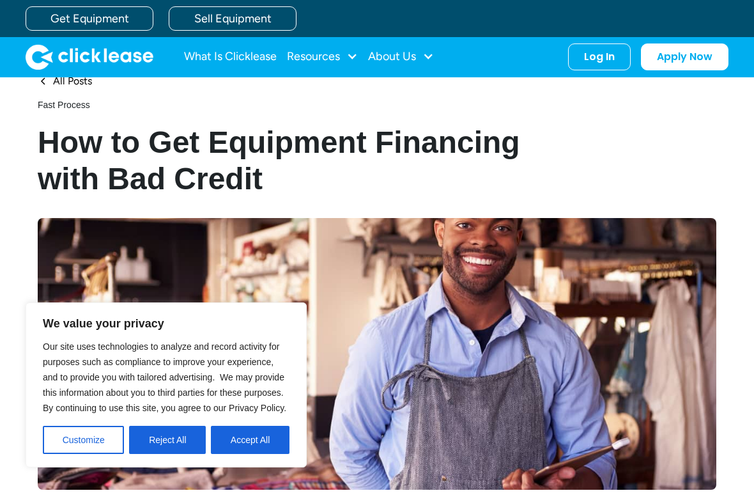 This screenshot has height=493, width=754. I want to click on button: Customize, so click(83, 440).